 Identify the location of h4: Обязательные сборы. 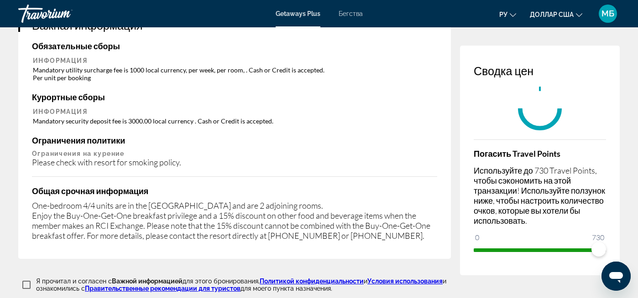
(234, 46).